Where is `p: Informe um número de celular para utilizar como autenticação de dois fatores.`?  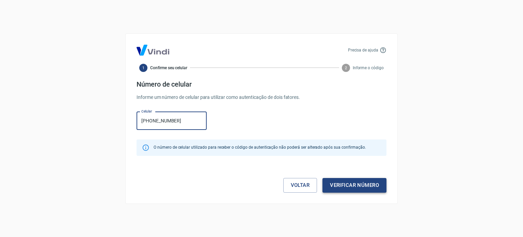 p: Informe um número de celular para utilizar como autenticação de dois fatores. is located at coordinates (262, 97).